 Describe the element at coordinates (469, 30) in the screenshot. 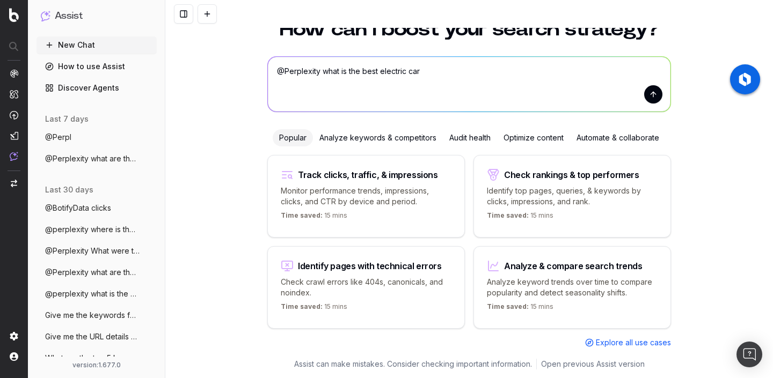

I see `h1: How can I boost your search strategy?` at that location.